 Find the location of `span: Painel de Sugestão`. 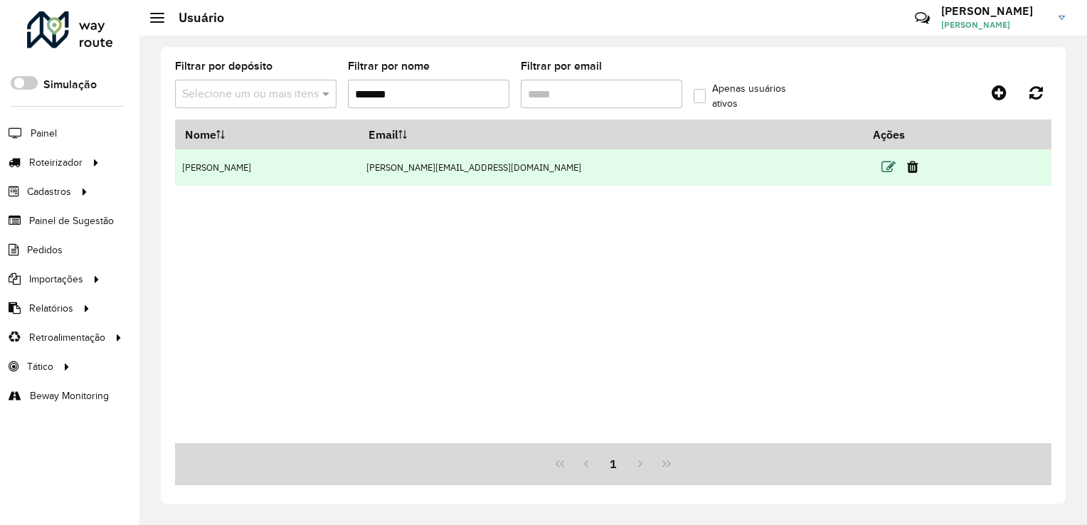

span: Painel de Sugestão is located at coordinates (71, 221).